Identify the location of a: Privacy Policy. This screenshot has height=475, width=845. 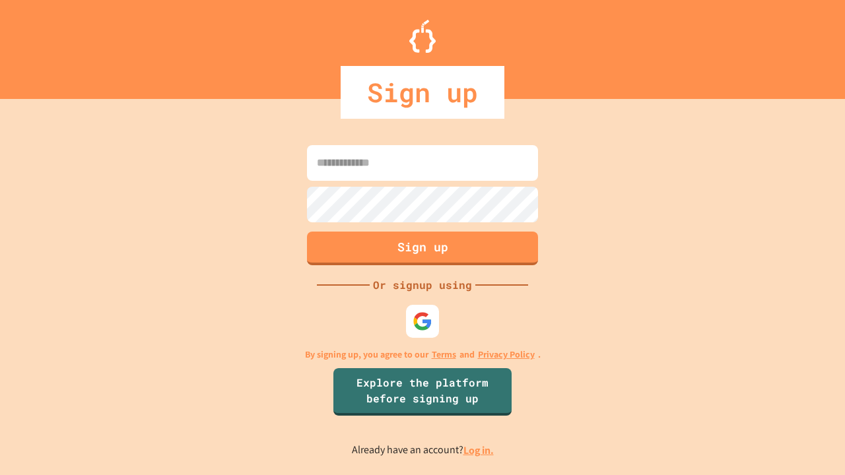
(506, 355).